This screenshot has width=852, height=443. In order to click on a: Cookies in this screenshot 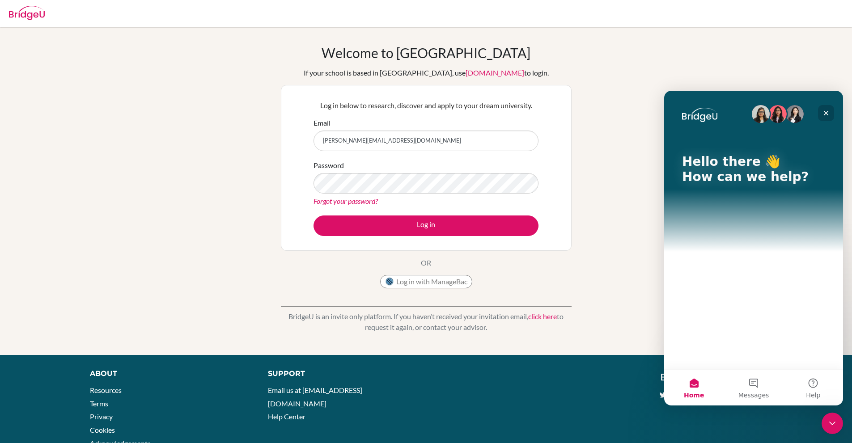, I will do `click(102, 430)`.